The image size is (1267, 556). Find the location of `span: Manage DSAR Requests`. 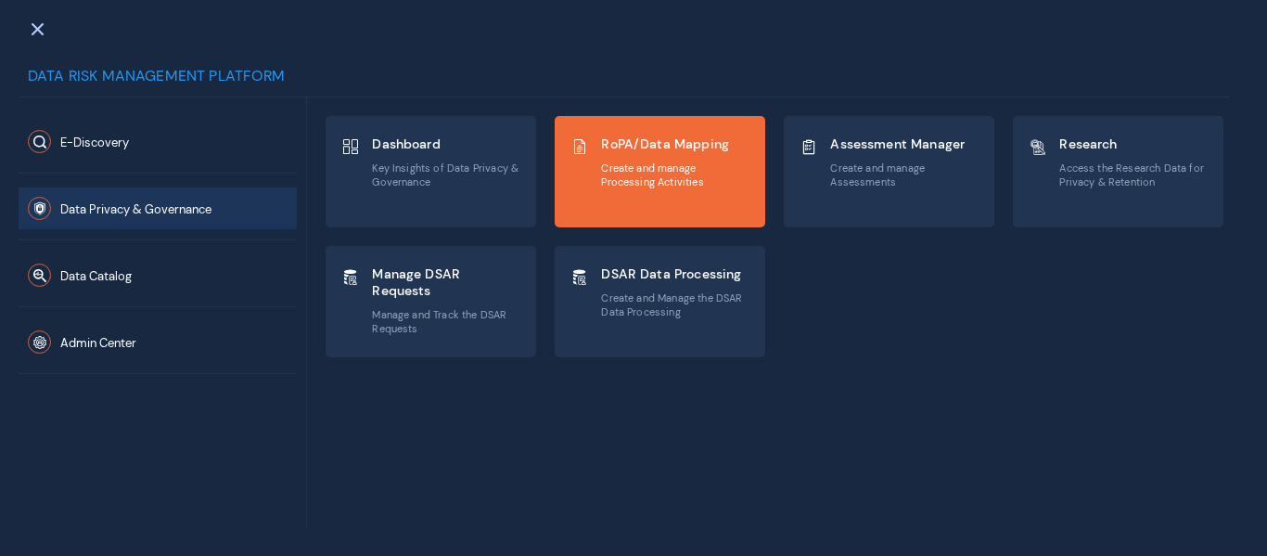

span: Manage DSAR Requests is located at coordinates (446, 282).